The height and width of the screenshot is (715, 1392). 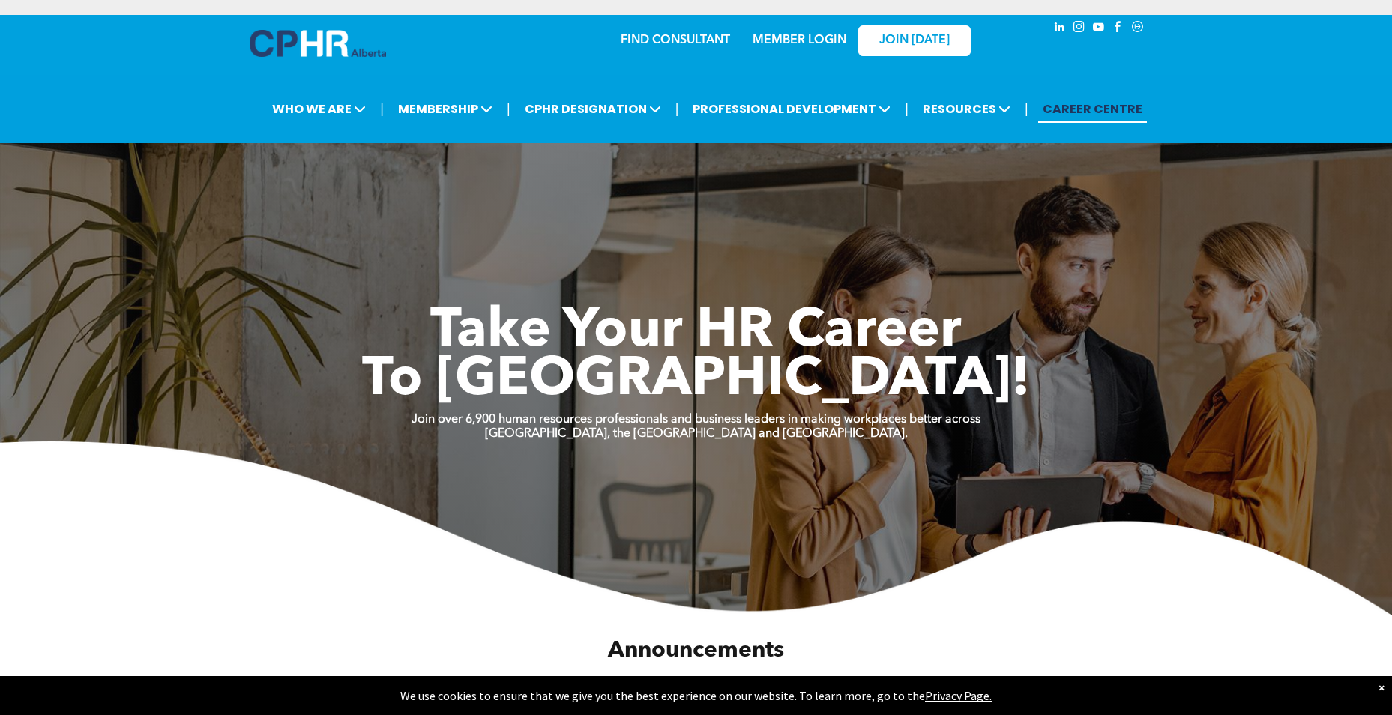 What do you see at coordinates (445, 109) in the screenshot?
I see `span: MEMBERSHIP` at bounding box center [445, 109].